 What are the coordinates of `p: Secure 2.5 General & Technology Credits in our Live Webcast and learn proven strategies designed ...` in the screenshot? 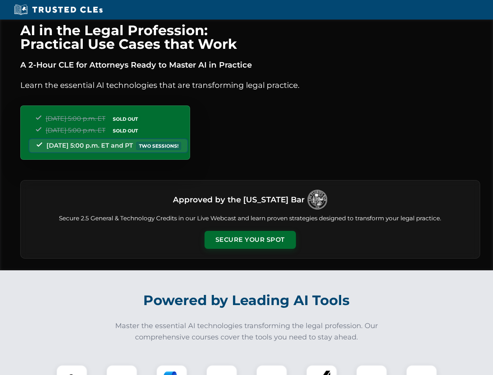 It's located at (250, 218).